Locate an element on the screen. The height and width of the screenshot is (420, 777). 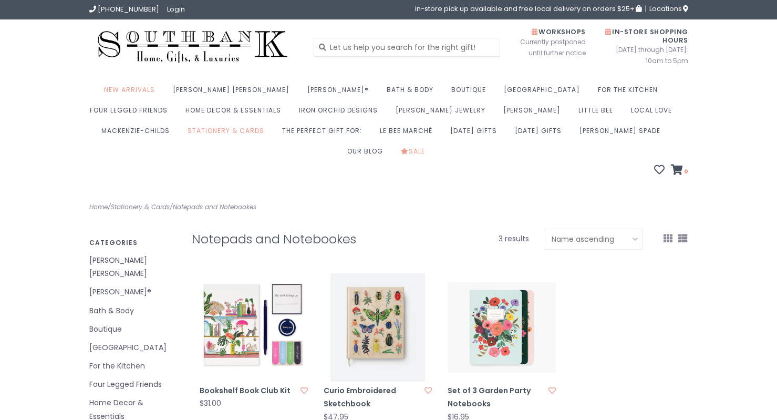
a: Le Bee Marché is located at coordinates (409, 134).